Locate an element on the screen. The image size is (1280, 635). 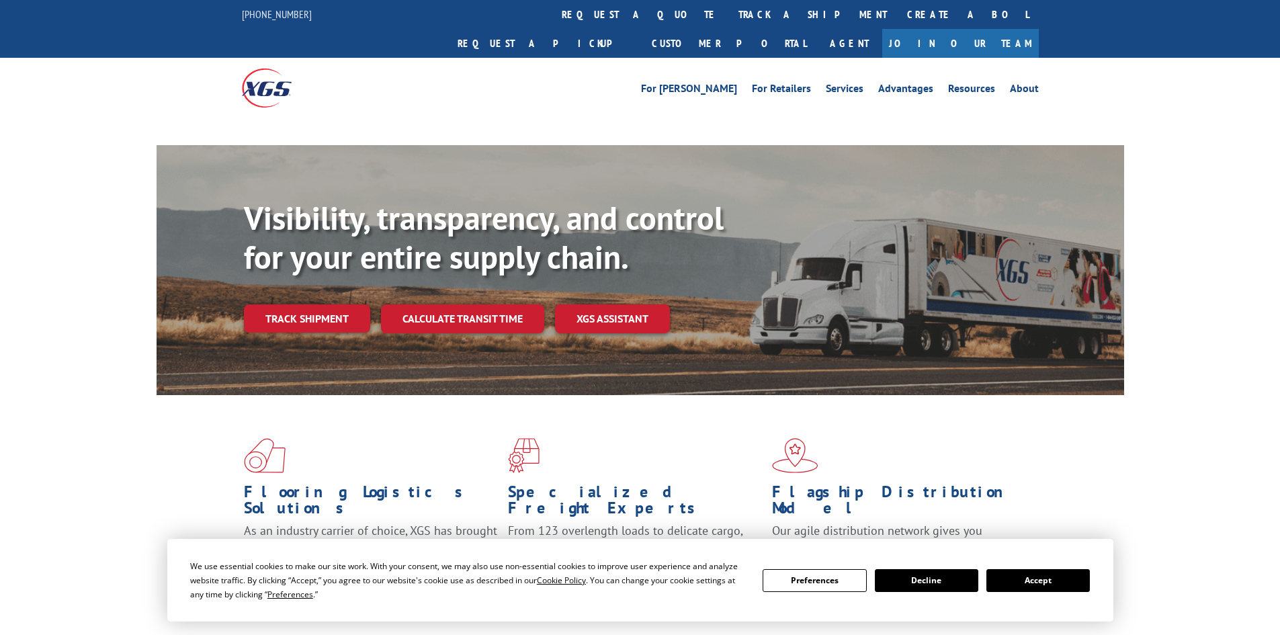
button: Preferences is located at coordinates (814, 580).